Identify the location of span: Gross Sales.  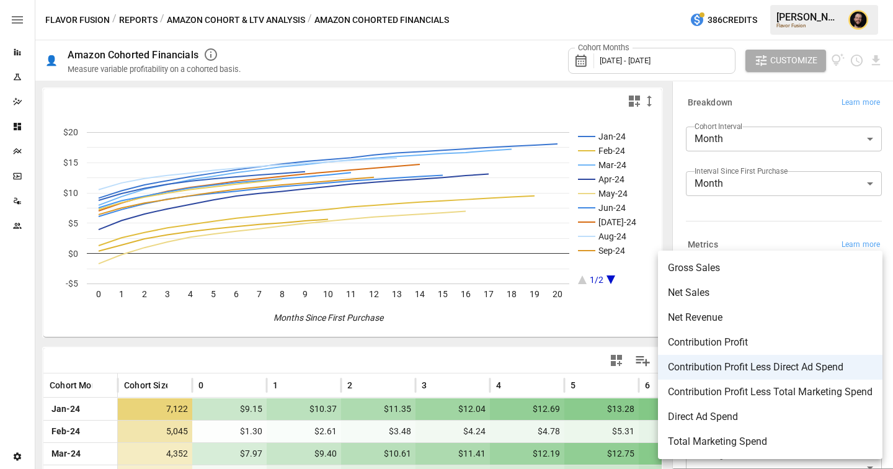
(770, 268).